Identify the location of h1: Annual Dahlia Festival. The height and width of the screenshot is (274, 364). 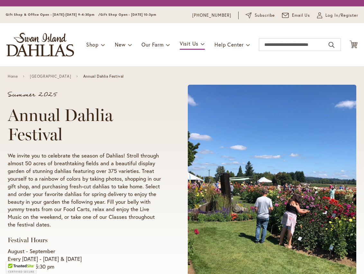
(85, 125).